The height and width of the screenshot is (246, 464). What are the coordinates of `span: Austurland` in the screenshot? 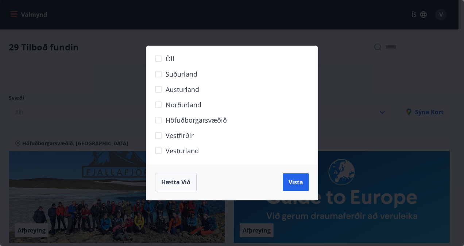 It's located at (182, 89).